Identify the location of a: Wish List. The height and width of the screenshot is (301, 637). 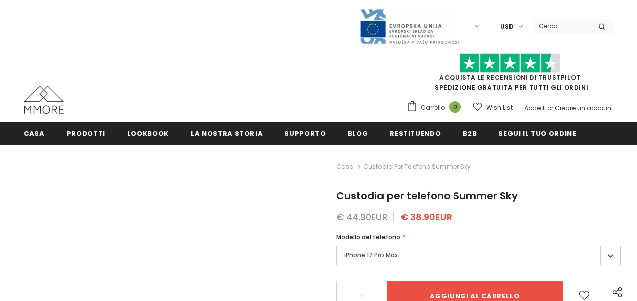
(492, 107).